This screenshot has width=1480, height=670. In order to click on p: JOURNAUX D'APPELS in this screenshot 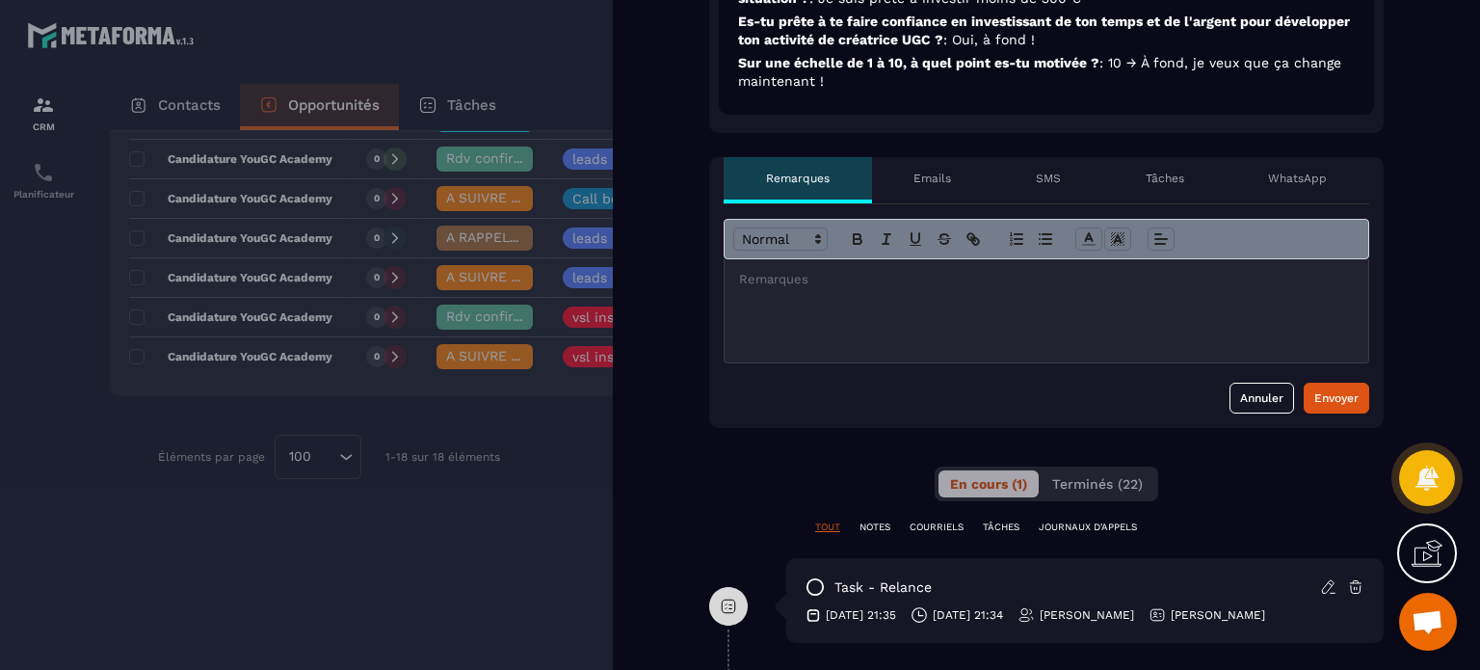, I will do `click(1088, 527)`.